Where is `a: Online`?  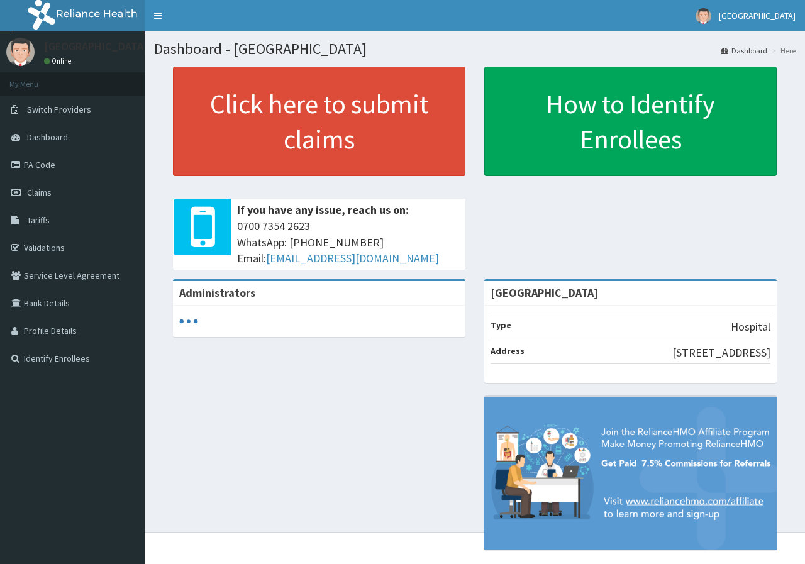
a: Online is located at coordinates (59, 61).